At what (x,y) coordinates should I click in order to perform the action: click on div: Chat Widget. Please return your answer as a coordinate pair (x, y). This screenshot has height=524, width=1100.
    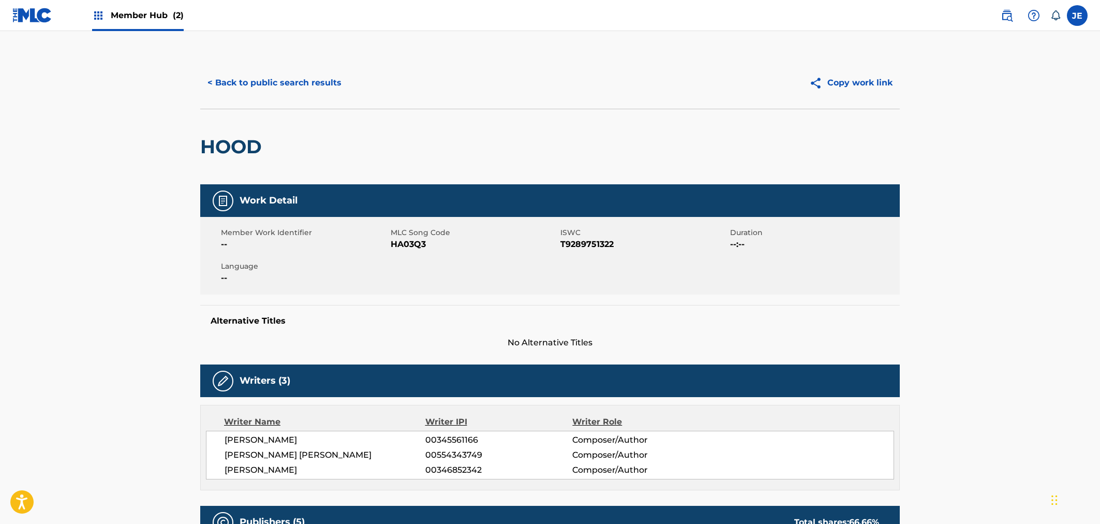
    Looking at the image, I should click on (1074, 499).